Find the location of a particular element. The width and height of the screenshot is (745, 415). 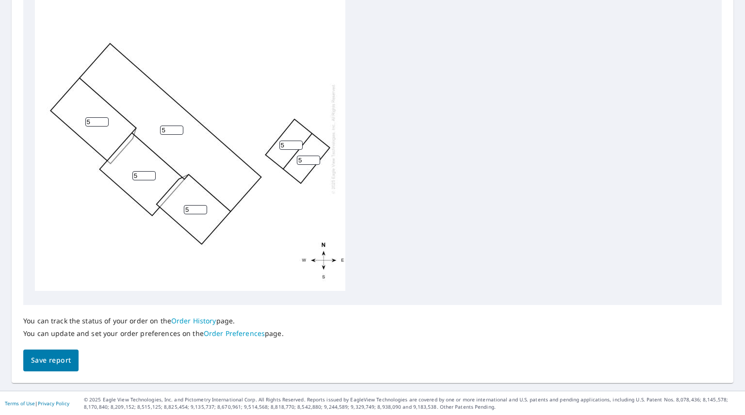

button: Save report is located at coordinates (51, 361).